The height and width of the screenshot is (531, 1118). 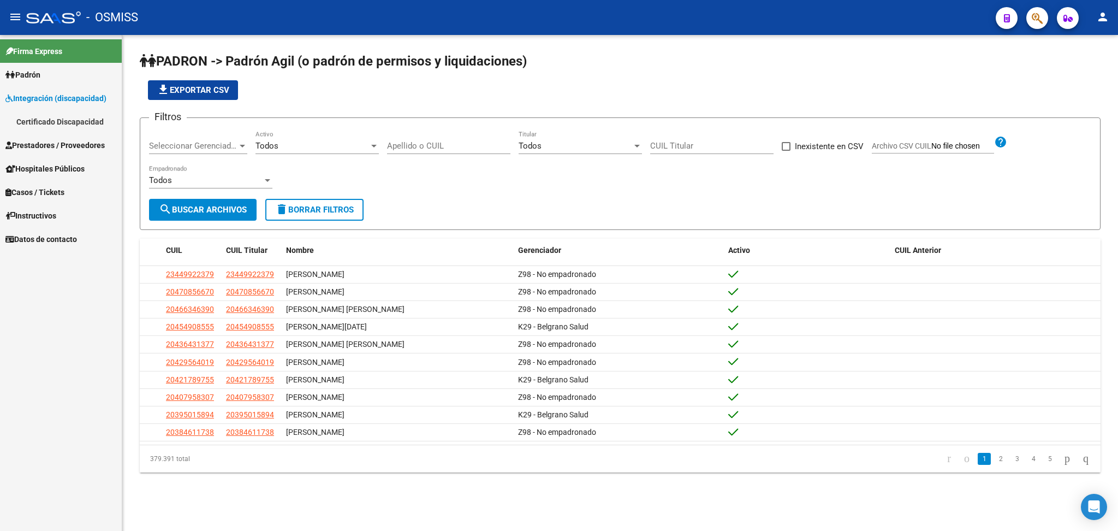 What do you see at coordinates (962, 146) in the screenshot?
I see `input: Archivo CSV CUIL` at bounding box center [962, 146].